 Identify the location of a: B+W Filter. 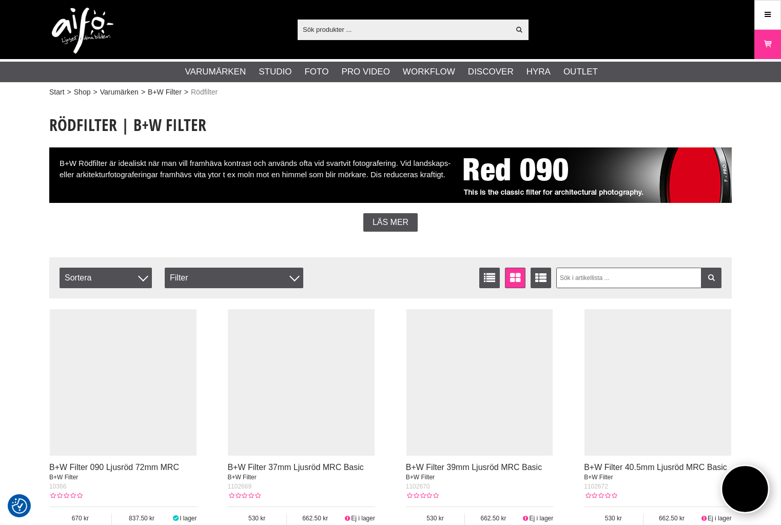
(165, 92).